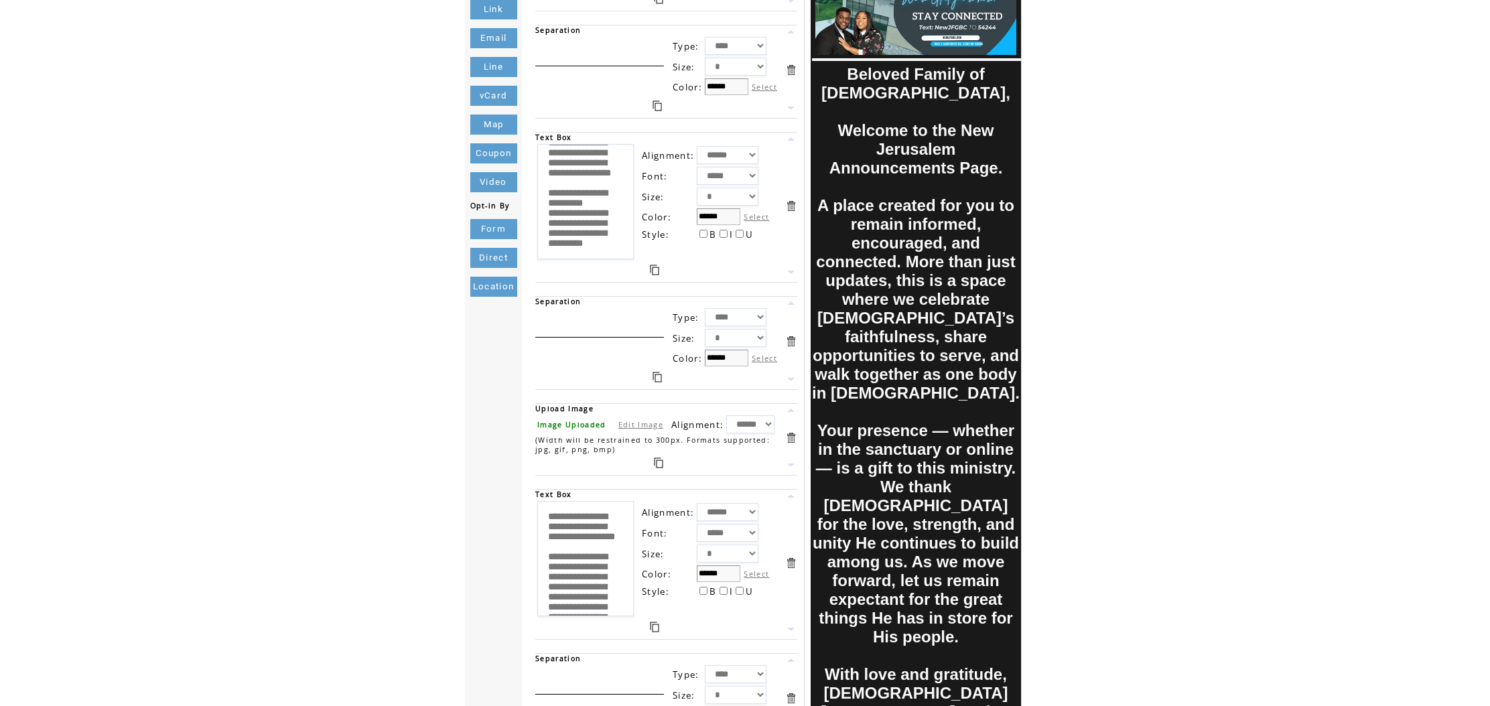 The image size is (1490, 706). I want to click on span: Upload Image, so click(564, 409).